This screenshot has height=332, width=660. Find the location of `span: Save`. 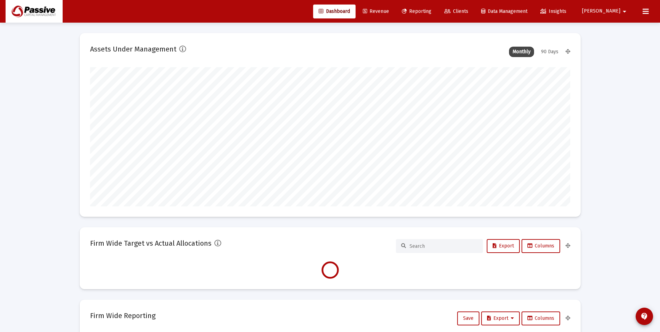

span: Save is located at coordinates (468, 318).